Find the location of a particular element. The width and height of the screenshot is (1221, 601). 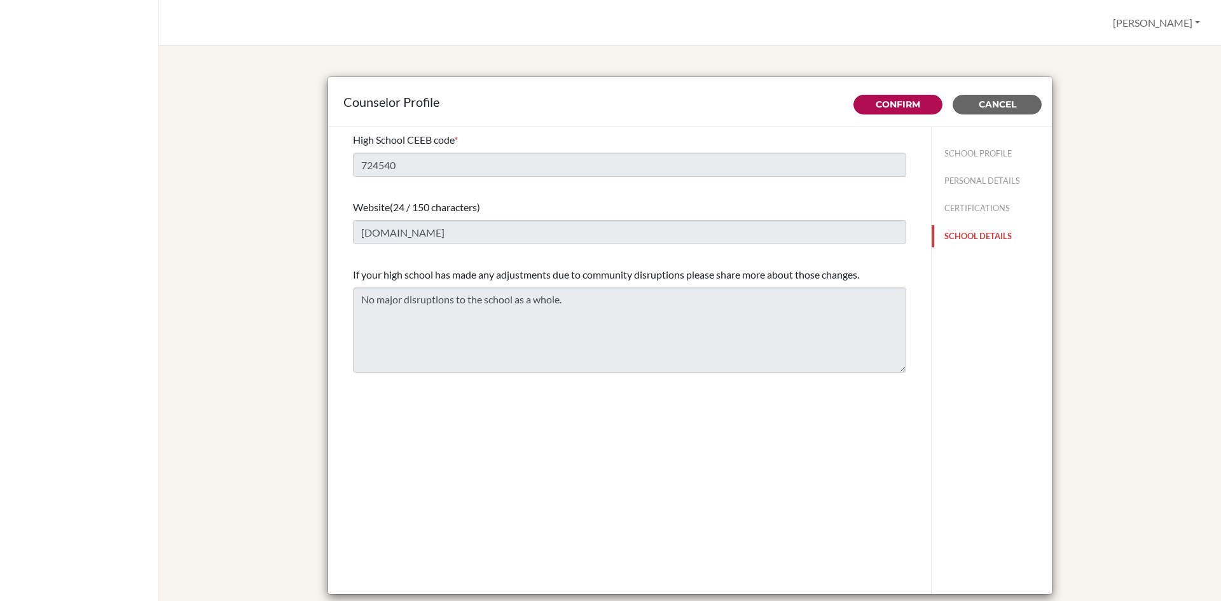

button: SCHOOL DETAILS is located at coordinates (992, 236).